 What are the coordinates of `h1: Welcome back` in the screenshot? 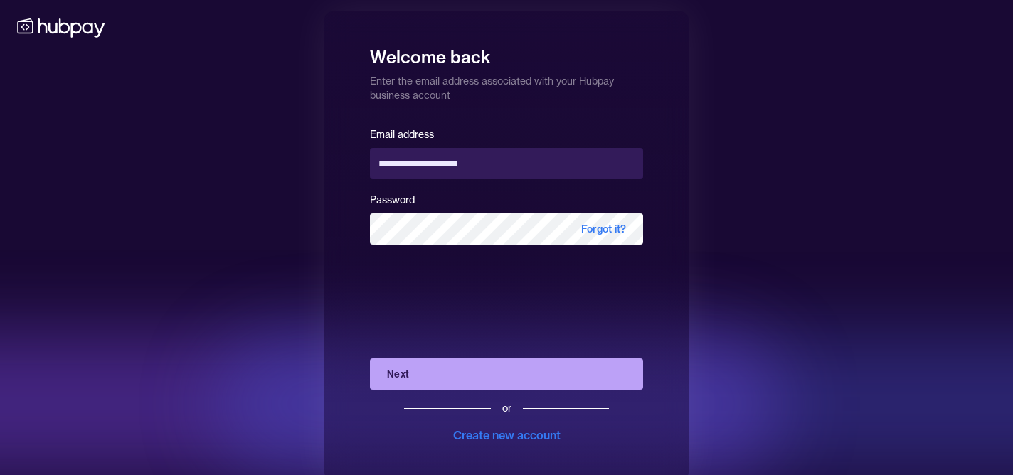 It's located at (506, 53).